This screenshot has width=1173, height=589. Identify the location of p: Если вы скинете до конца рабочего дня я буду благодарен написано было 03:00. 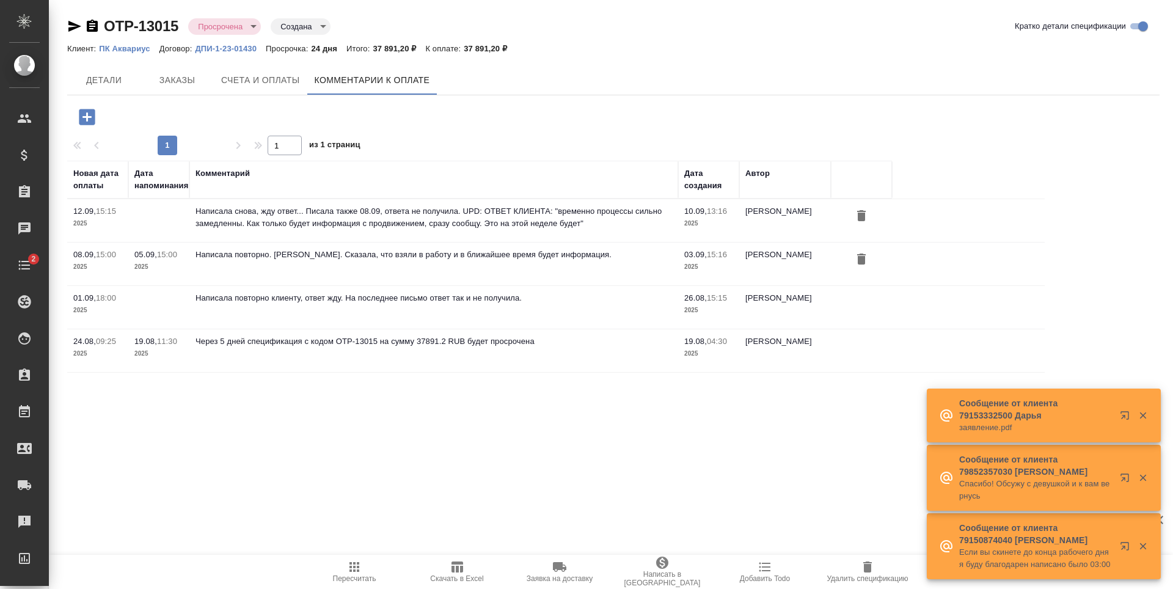
(1036, 558).